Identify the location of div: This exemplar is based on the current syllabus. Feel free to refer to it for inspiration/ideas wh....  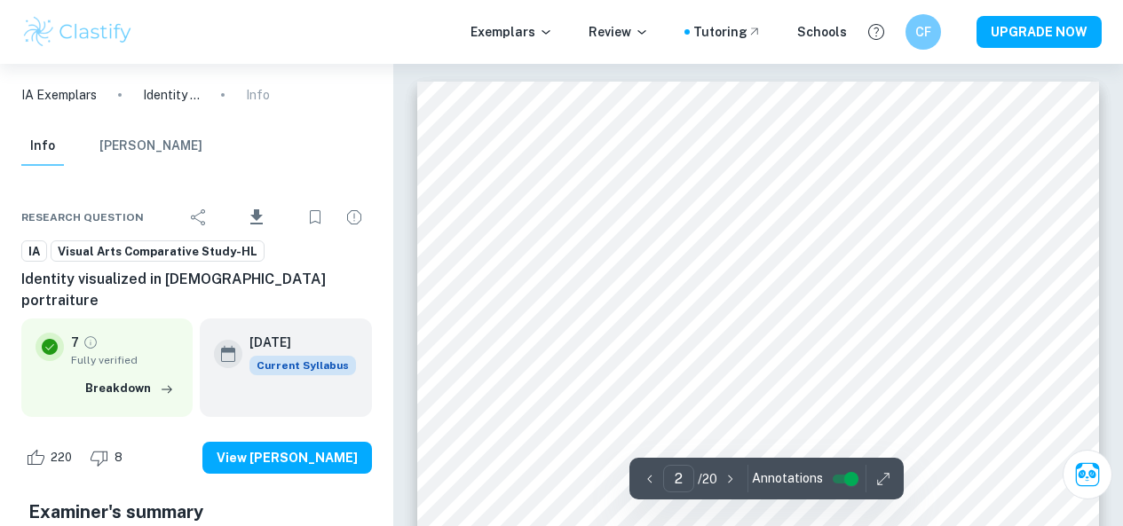
(303, 366).